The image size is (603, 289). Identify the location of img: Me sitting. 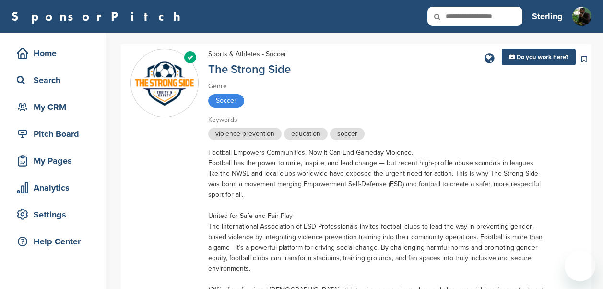
(582, 16).